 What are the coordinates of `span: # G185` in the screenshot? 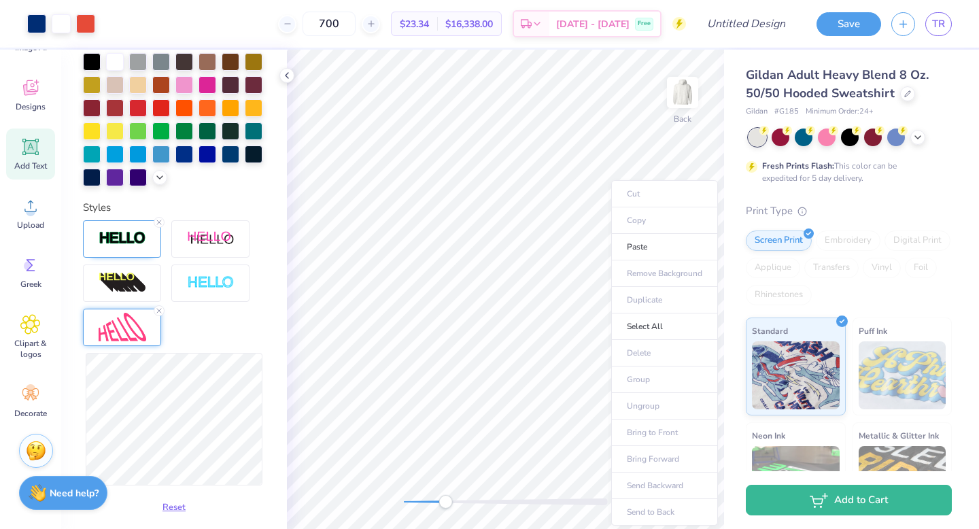 It's located at (787, 111).